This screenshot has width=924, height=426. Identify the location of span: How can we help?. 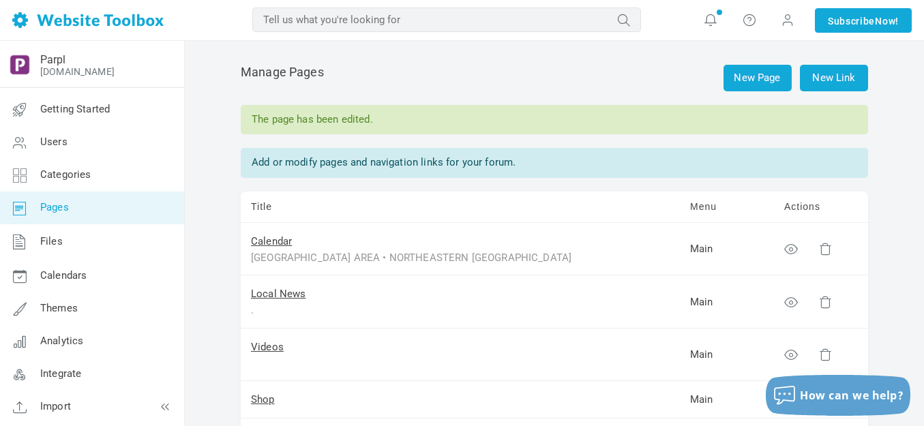
(852, 396).